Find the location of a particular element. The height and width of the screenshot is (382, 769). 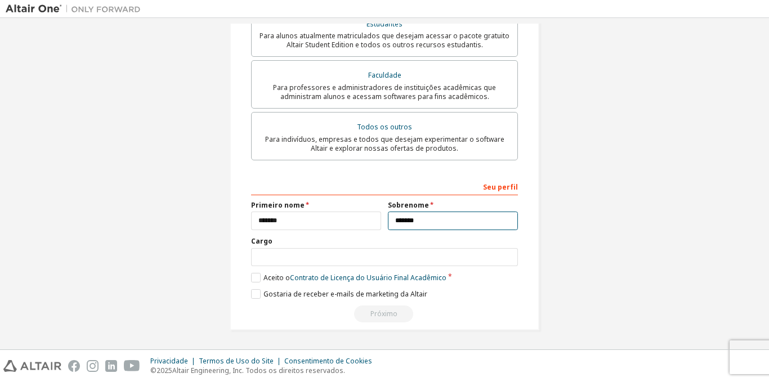

font: Primeiro nome is located at coordinates (277, 205).